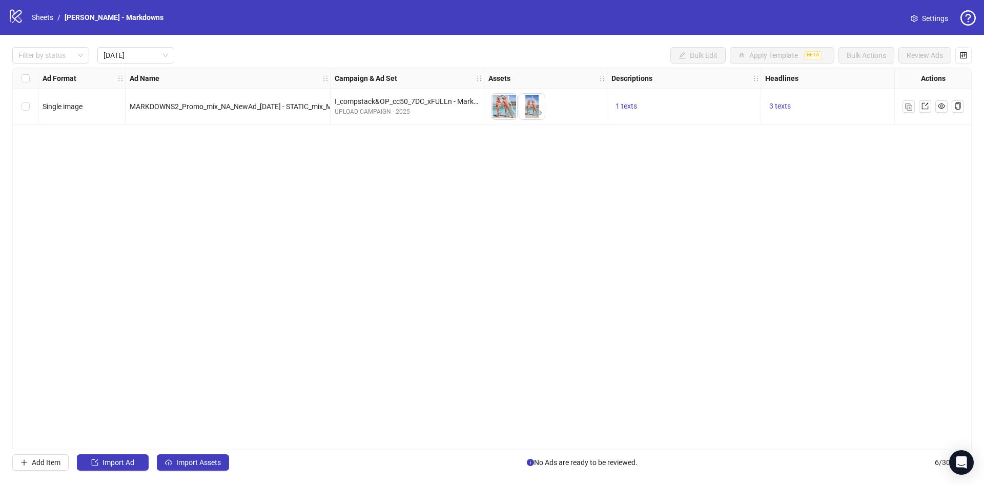  Describe the element at coordinates (407, 101) in the screenshot. I see `div: I_compstack&OP_cc50_7DC_xFULLn - Markdowns-8.26` at that location.